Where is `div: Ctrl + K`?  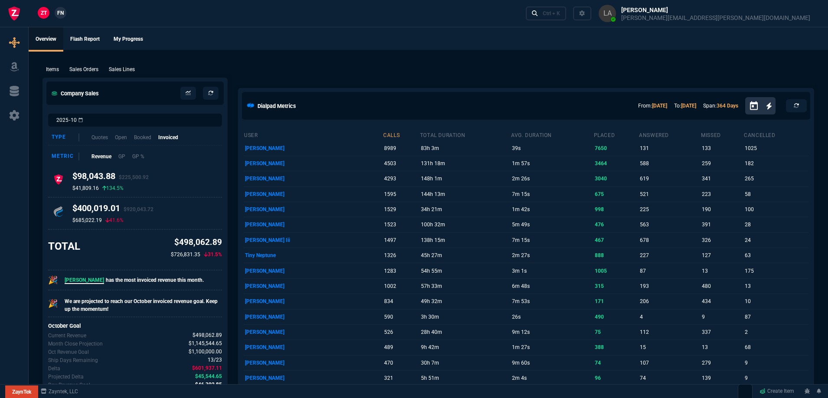
div: Ctrl + K is located at coordinates (552, 13).